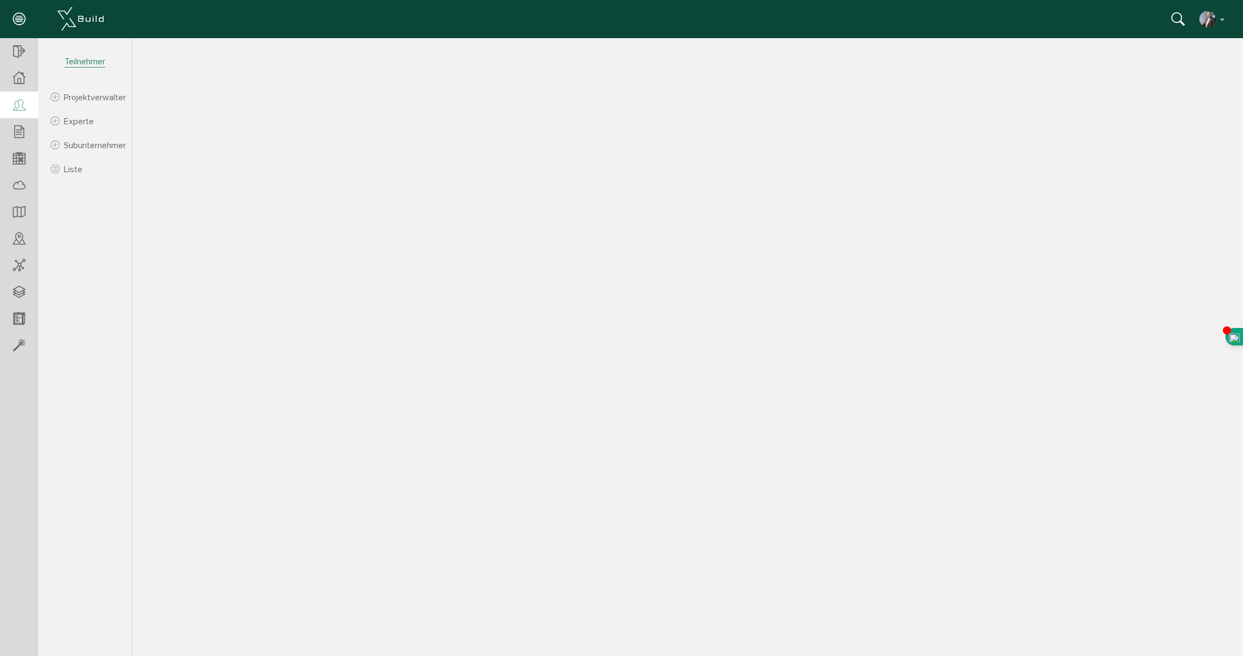 The height and width of the screenshot is (656, 1243). What do you see at coordinates (73, 170) in the screenshot?
I see `span: Liste` at bounding box center [73, 170].